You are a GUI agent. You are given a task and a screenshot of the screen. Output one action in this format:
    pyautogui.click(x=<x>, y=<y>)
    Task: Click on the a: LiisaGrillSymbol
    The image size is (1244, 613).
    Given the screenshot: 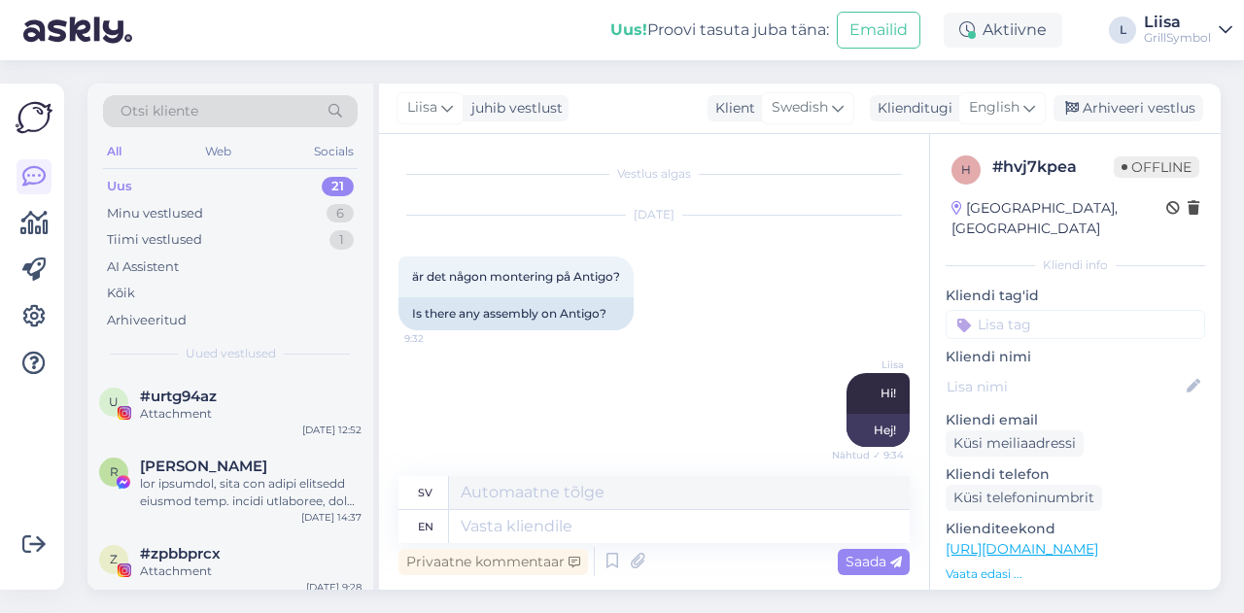 What is the action you would take?
    pyautogui.click(x=1188, y=30)
    